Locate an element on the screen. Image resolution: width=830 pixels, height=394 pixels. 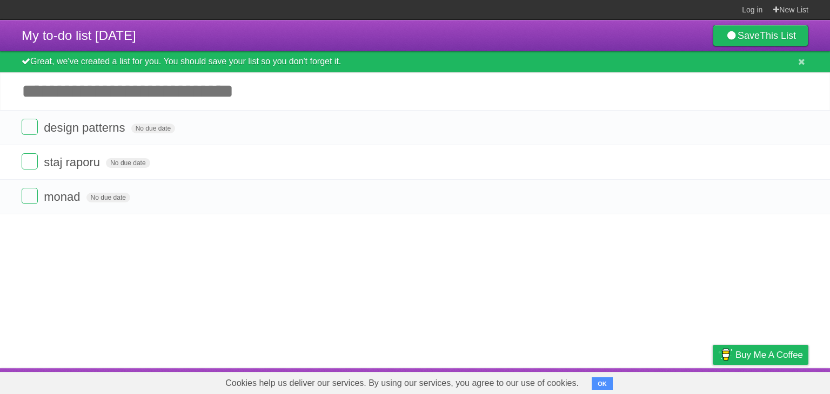
a: About is located at coordinates (580, 381).